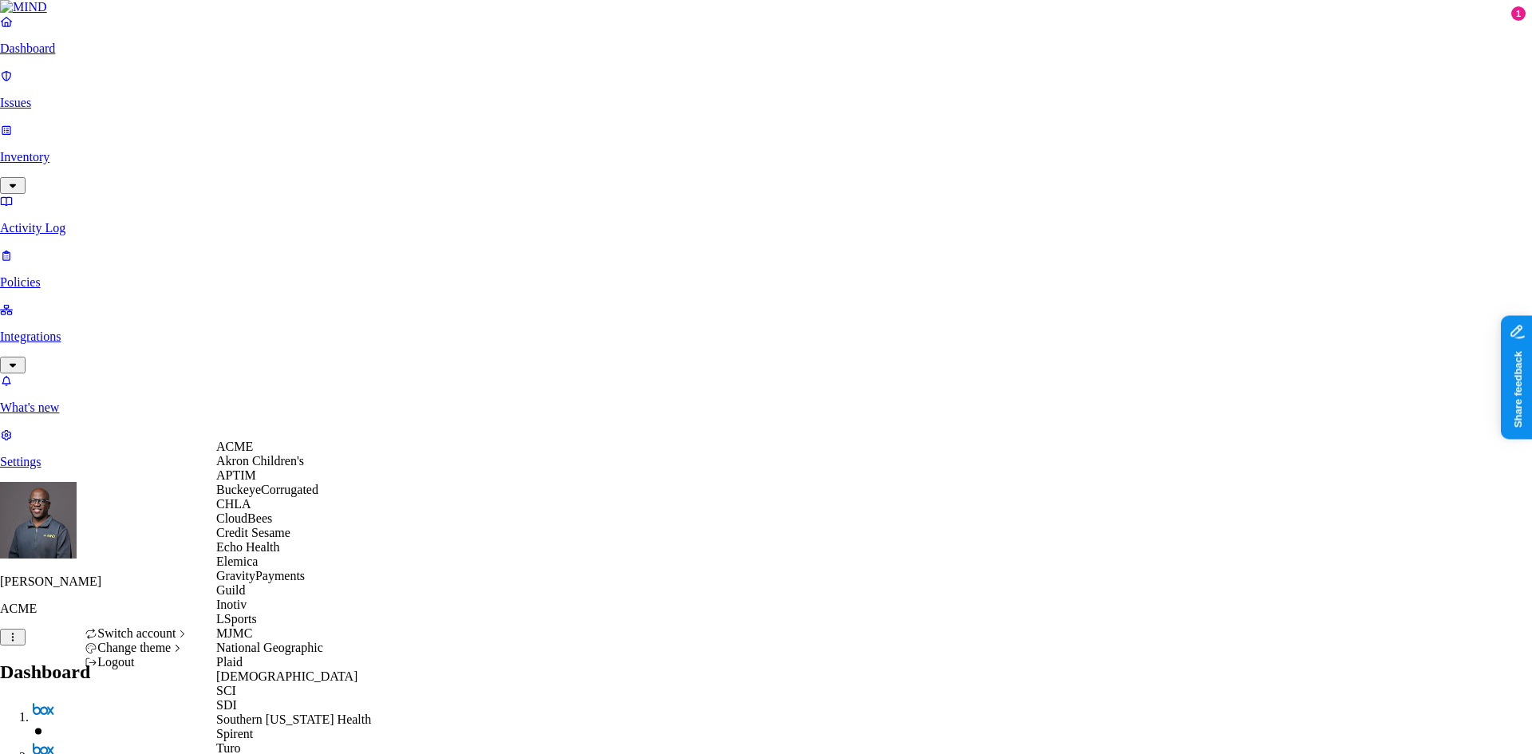 The image size is (1532, 754). I want to click on span: MJMC, so click(234, 633).